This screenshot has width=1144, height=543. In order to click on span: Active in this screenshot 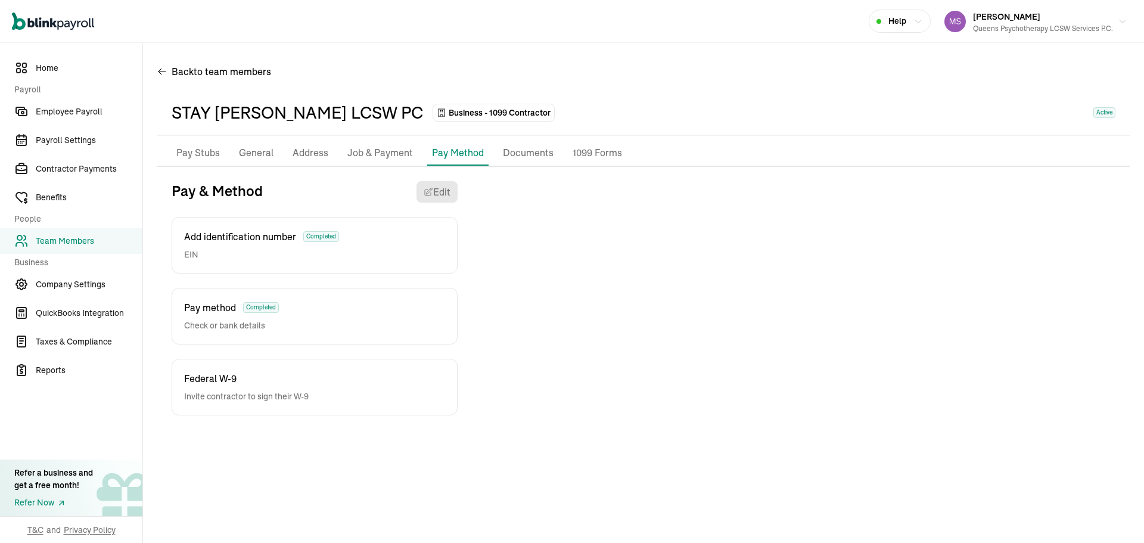, I will do `click(1104, 113)`.